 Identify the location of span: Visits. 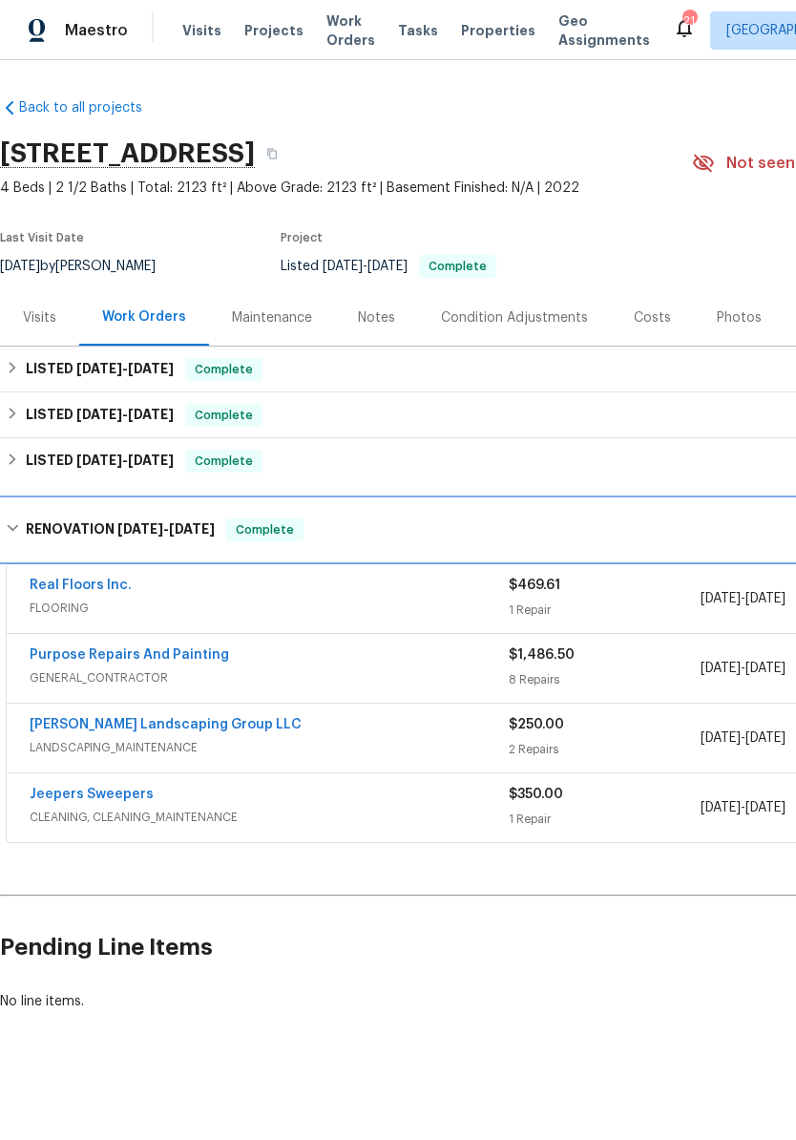
(201, 31).